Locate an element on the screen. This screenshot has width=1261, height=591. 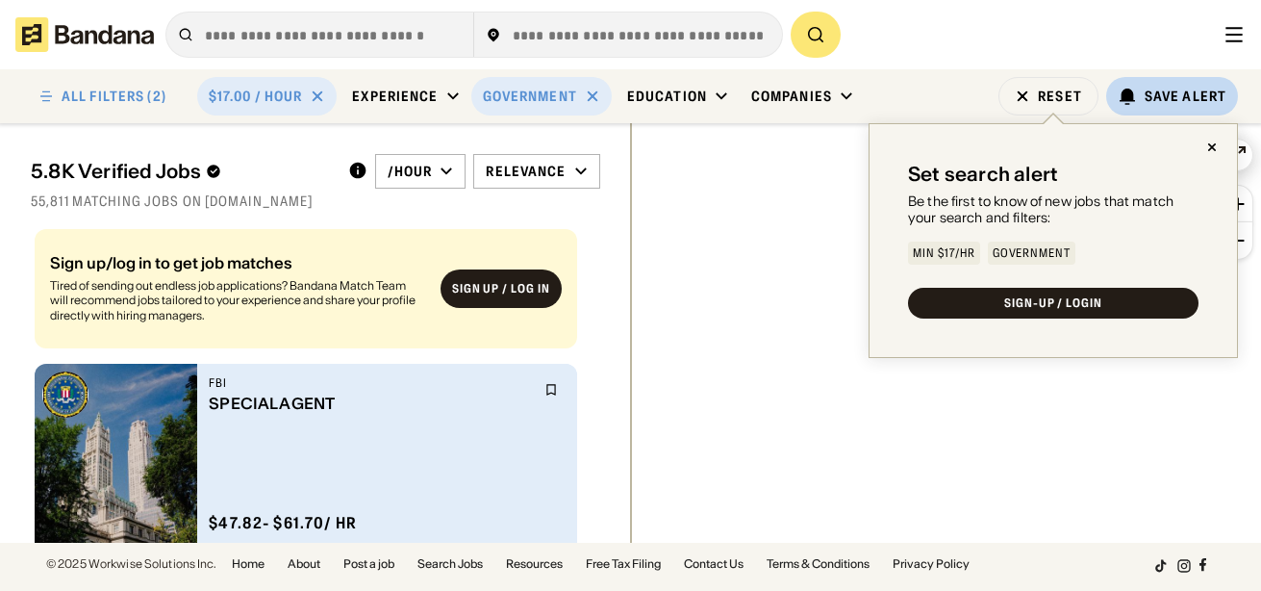
a: Privacy Policy is located at coordinates (931, 564).